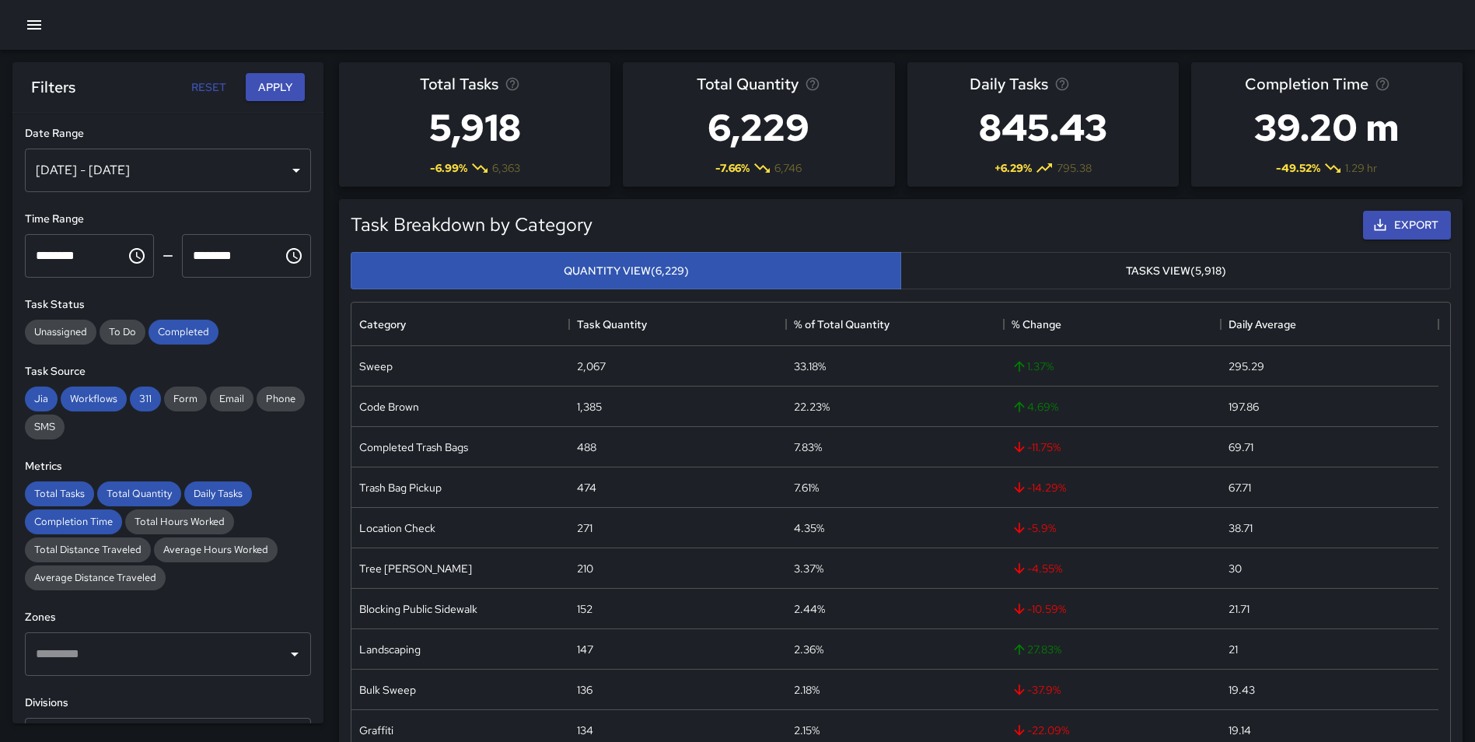  Describe the element at coordinates (1036, 568) in the screenshot. I see `span: -4.55 %` at that location.